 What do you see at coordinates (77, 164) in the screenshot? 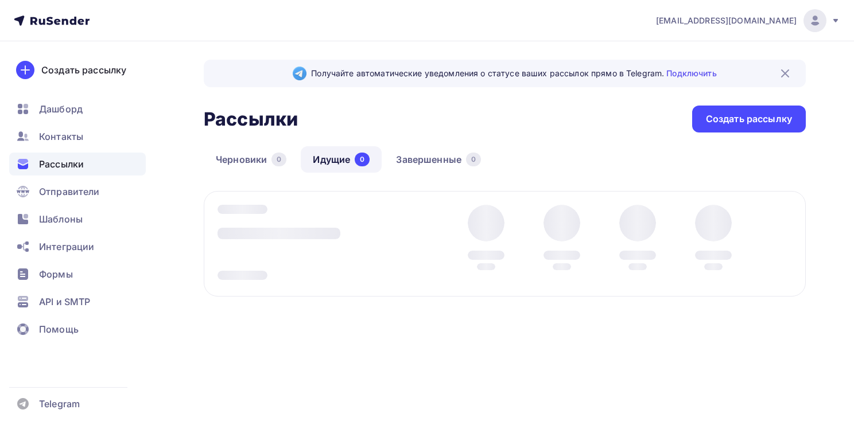
I see `a: Рассылки` at bounding box center [77, 164].